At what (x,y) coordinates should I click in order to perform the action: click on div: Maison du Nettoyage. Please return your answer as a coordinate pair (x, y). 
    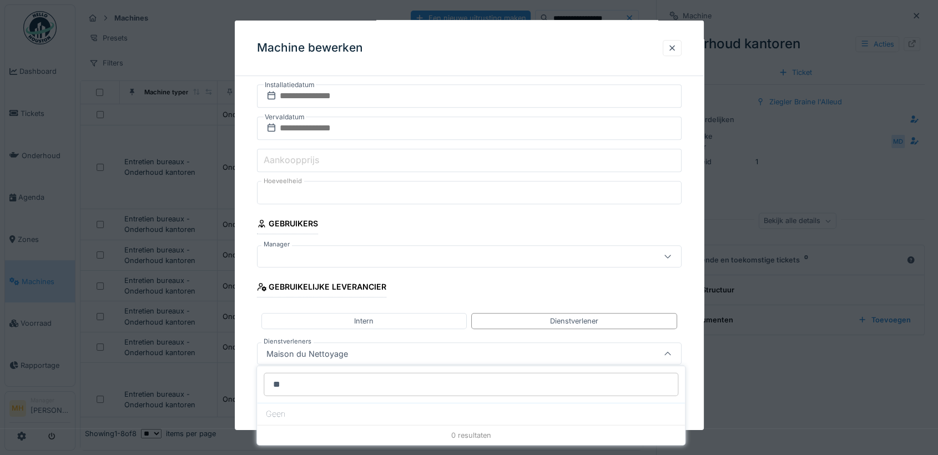
    Looking at the image, I should click on (307, 354).